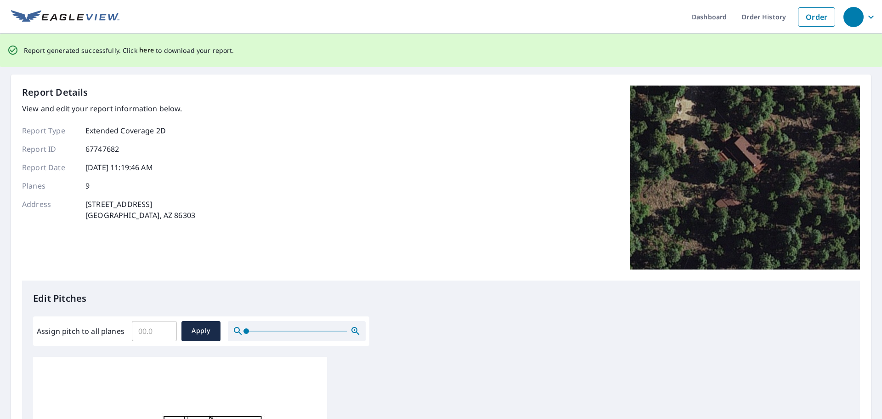 Image resolution: width=882 pixels, height=419 pixels. Describe the element at coordinates (102, 149) in the screenshot. I see `p: 67747682` at that location.